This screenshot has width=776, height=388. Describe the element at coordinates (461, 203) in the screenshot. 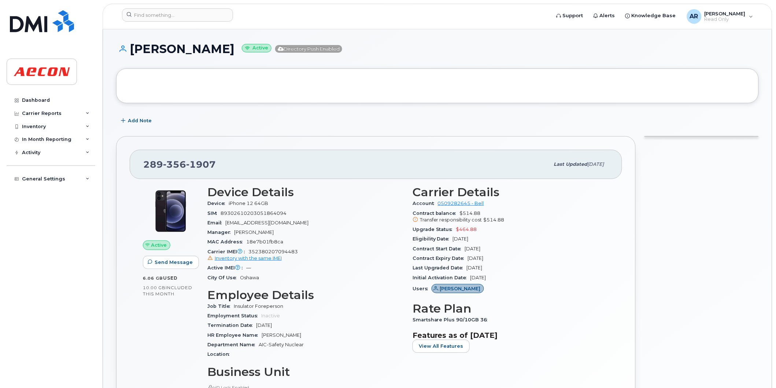

I see `a: 0509282645 - Bell` at that location.